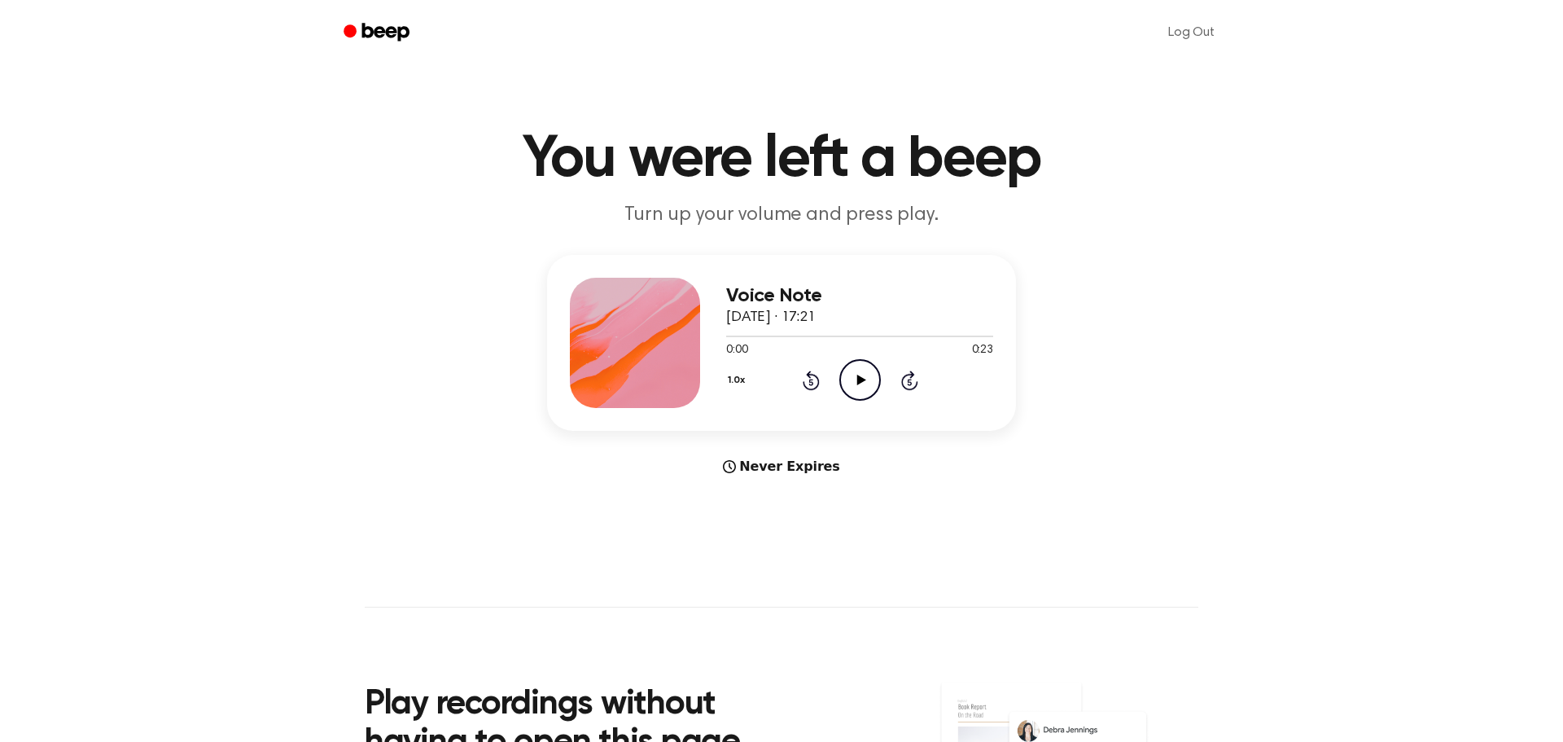 This screenshot has height=742, width=1563. What do you see at coordinates (1191, 33) in the screenshot?
I see `a: Log Out` at bounding box center [1191, 33].